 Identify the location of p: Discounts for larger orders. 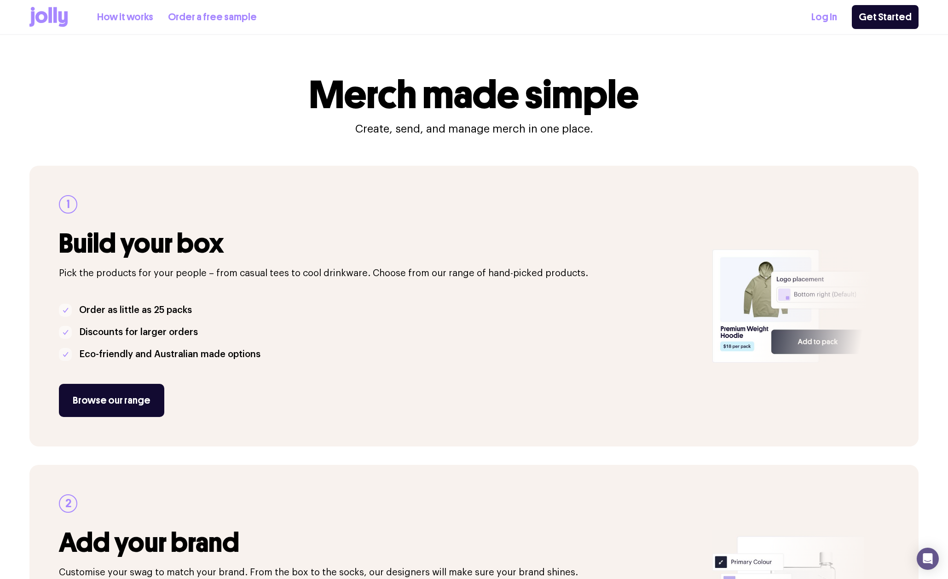
(139, 332).